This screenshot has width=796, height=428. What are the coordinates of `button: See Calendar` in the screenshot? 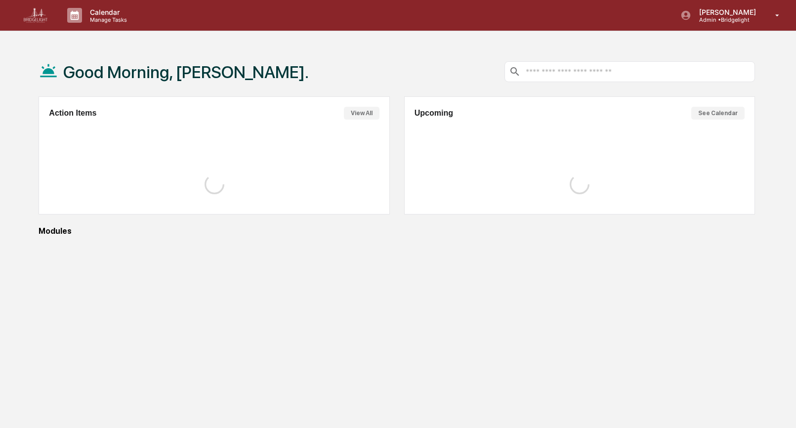 It's located at (718, 113).